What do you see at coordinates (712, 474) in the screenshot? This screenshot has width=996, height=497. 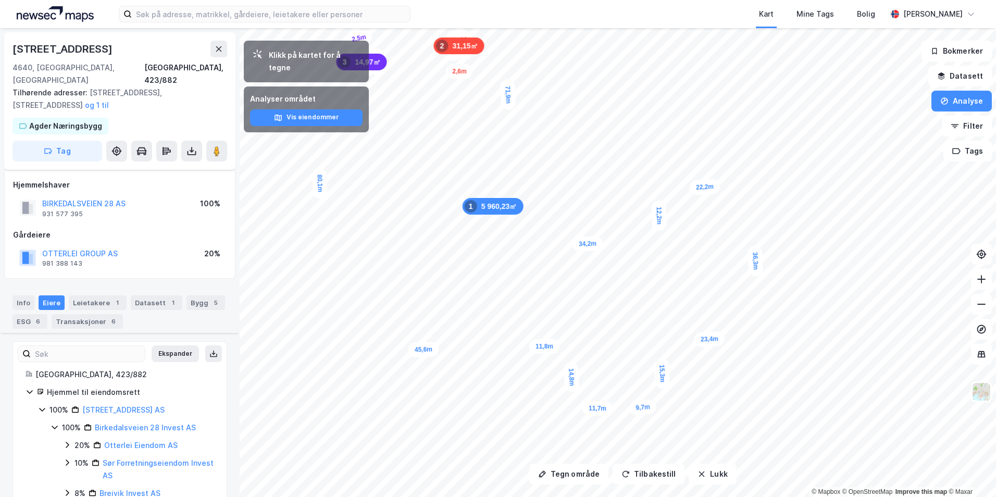 I see `button: Lukk` at bounding box center [712, 474].